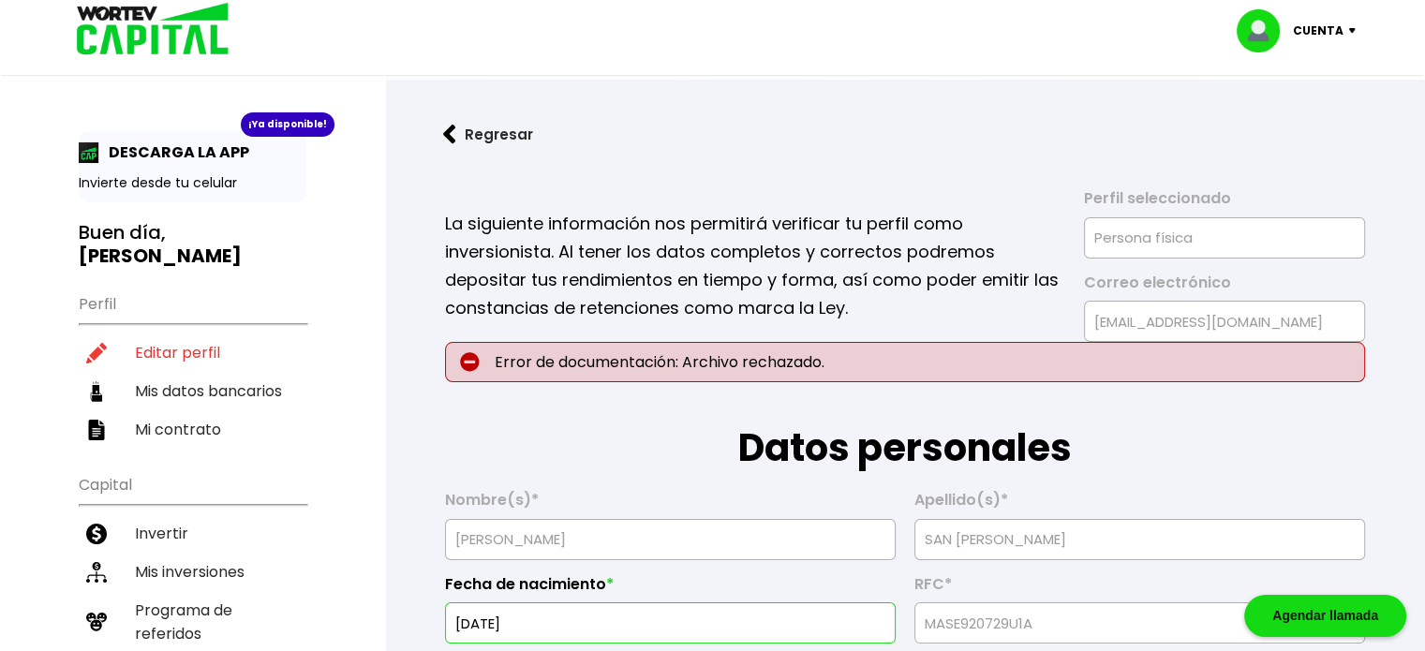 The image size is (1425, 651). What do you see at coordinates (1265, 31) in the screenshot?
I see `img: profile-image` at bounding box center [1265, 31].